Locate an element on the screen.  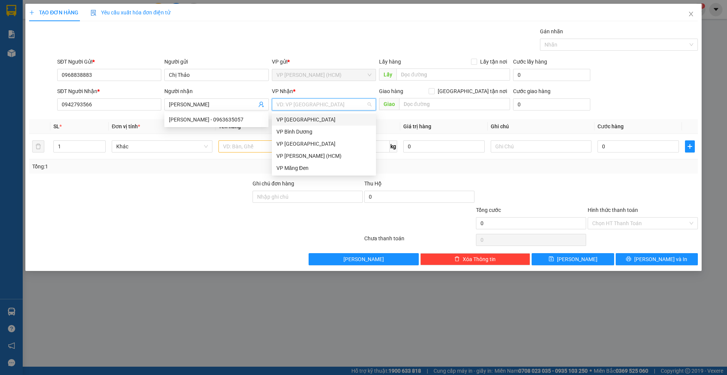
div: Tổng: 1 is located at coordinates (156, 167).